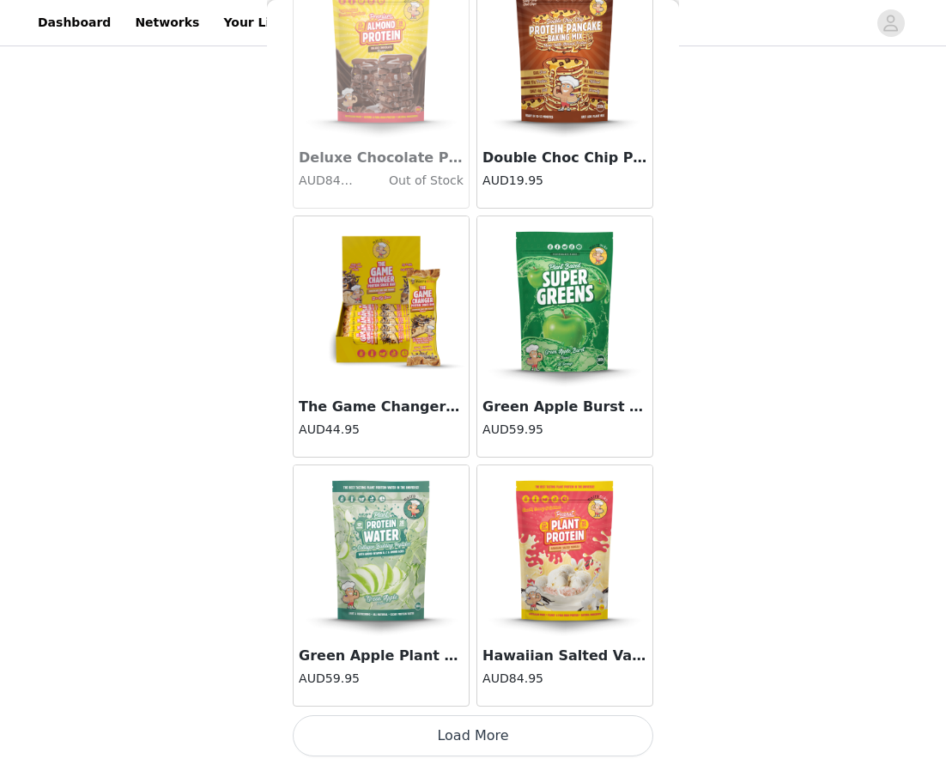 This screenshot has height=765, width=946. Describe the element at coordinates (890, 23) in the screenshot. I see `div: avatar` at that location.